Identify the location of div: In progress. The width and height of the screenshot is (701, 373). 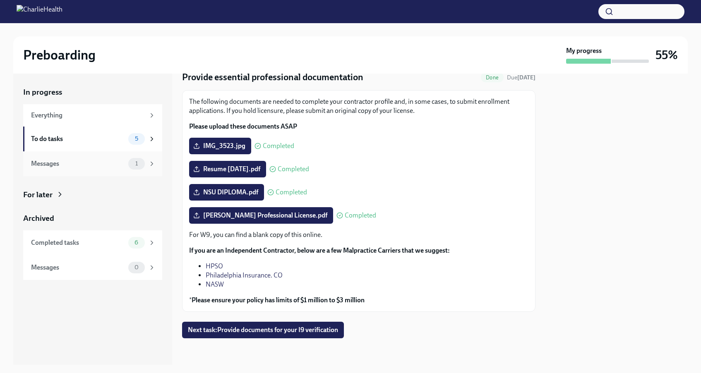
(93, 92).